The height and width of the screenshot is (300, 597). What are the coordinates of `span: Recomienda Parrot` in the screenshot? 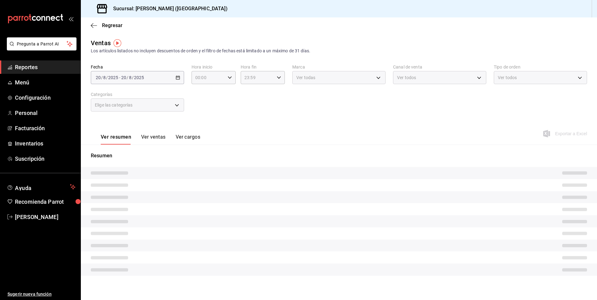 It's located at (45, 201).